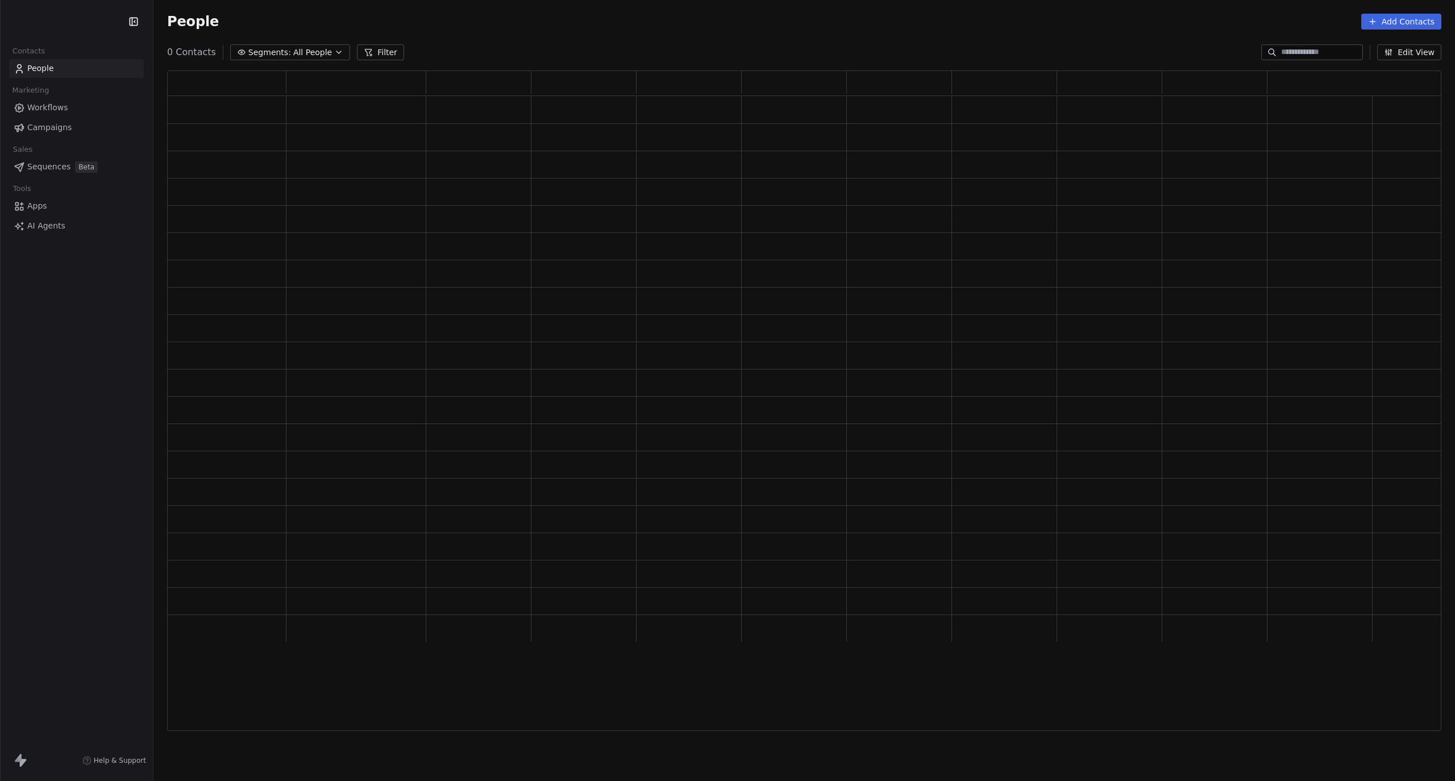  Describe the element at coordinates (46, 226) in the screenshot. I see `span: AI Agents` at that location.